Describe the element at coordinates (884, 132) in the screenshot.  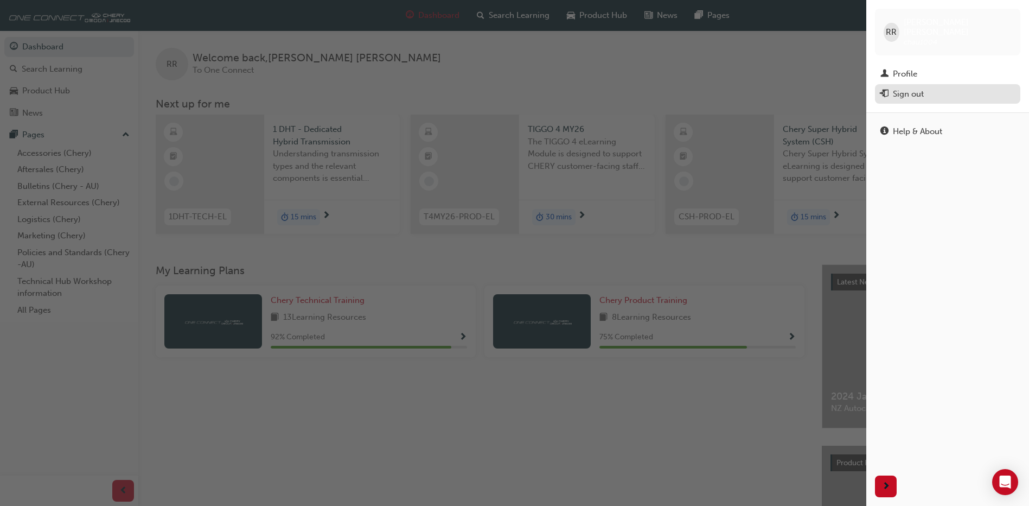
I see `span: info-icon` at that location.